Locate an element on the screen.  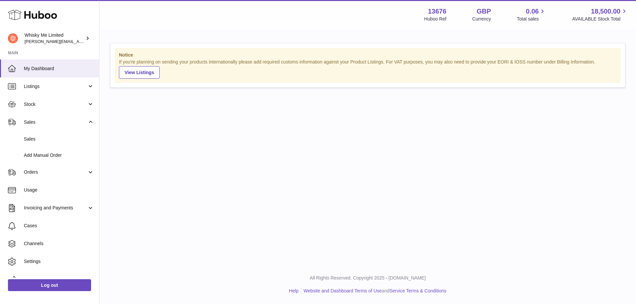
span: Returns is located at coordinates (59, 279).